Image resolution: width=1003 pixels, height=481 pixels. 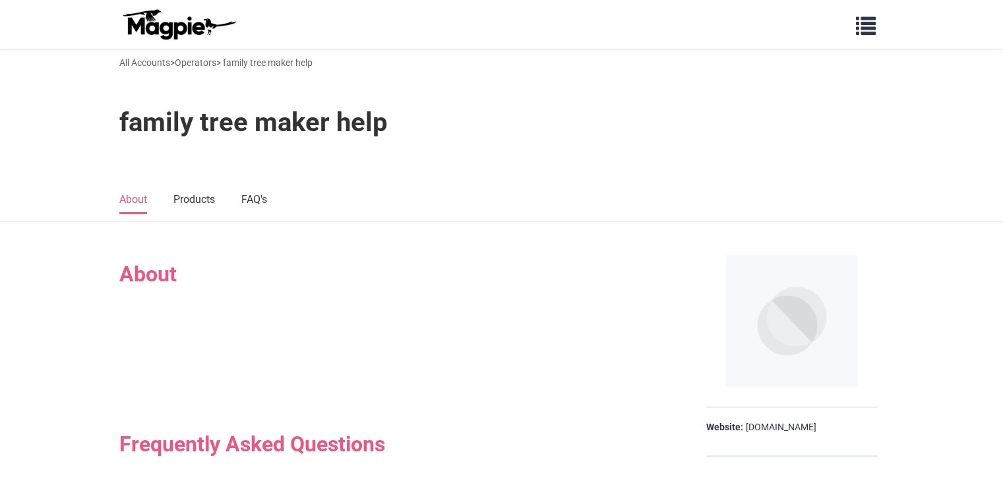 I want to click on h2: About, so click(x=396, y=274).